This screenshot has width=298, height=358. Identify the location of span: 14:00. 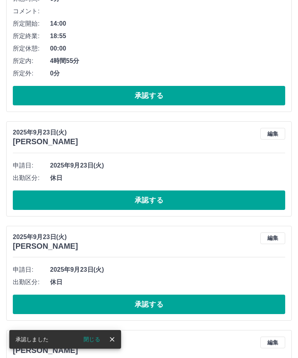
(168, 24).